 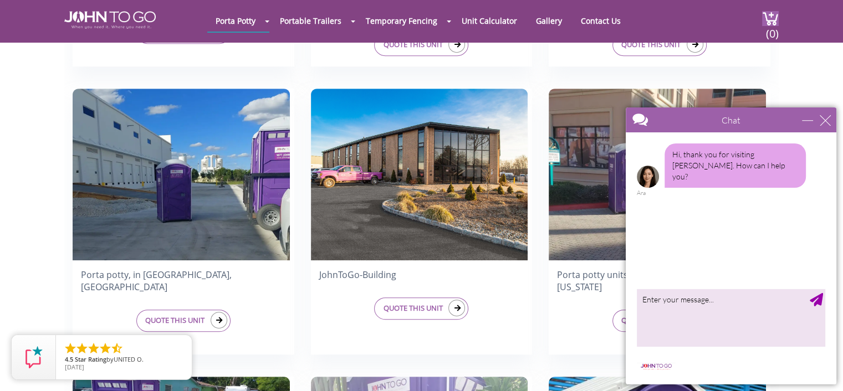 What do you see at coordinates (401, 21) in the screenshot?
I see `a: Temporary Fencing` at bounding box center [401, 21].